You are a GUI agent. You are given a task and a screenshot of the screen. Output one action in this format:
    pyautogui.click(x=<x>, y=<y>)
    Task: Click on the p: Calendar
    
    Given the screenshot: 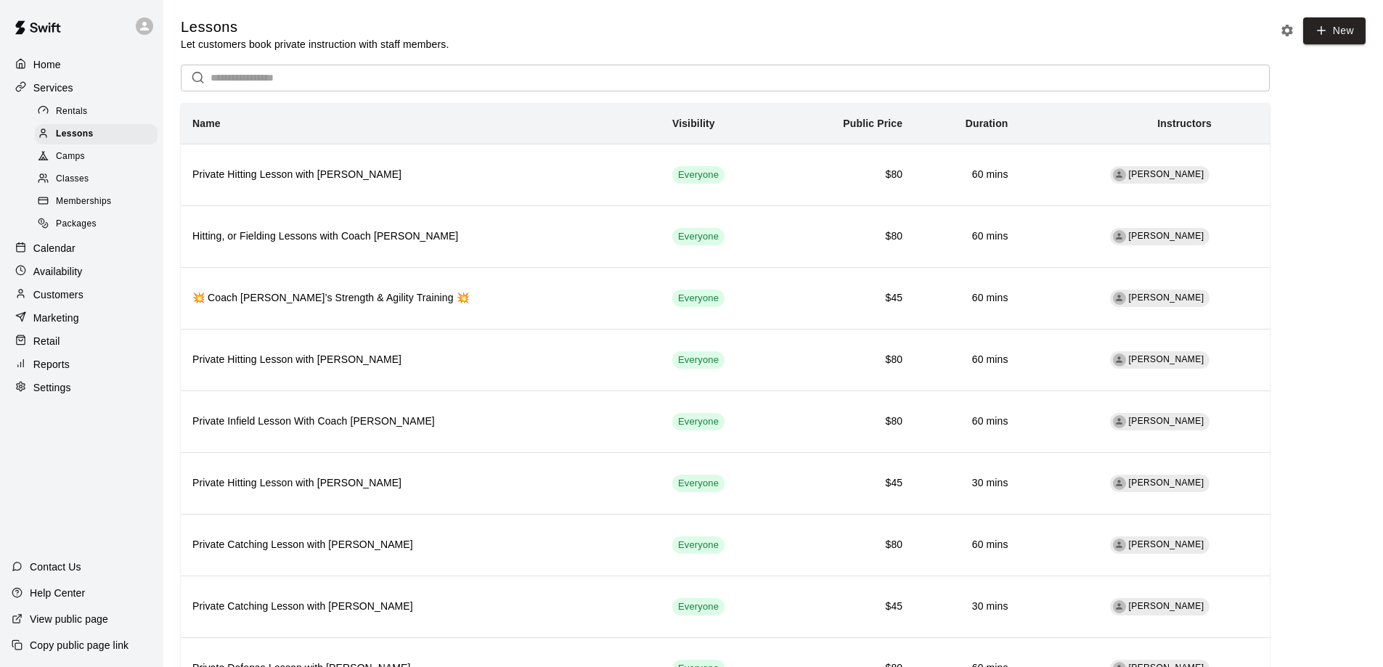 What is the action you would take?
    pyautogui.click(x=54, y=248)
    